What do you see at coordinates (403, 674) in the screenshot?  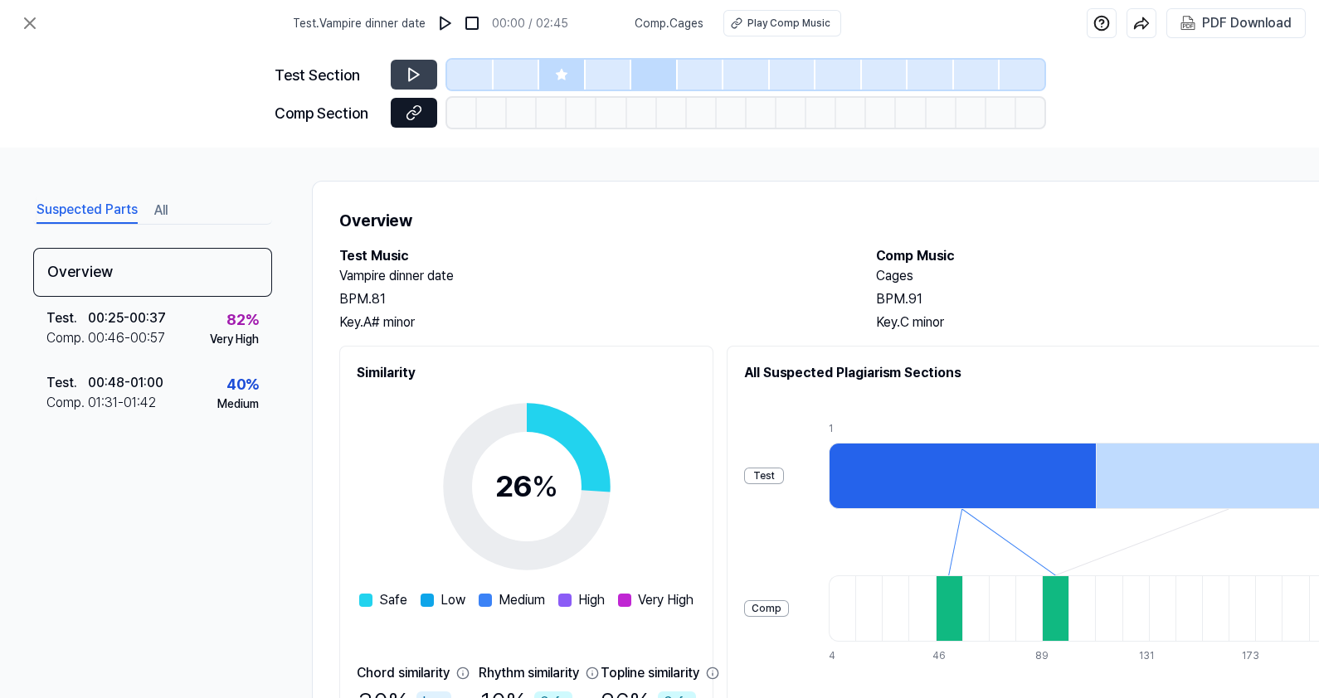 I see `div: Chord similarity` at bounding box center [403, 674].